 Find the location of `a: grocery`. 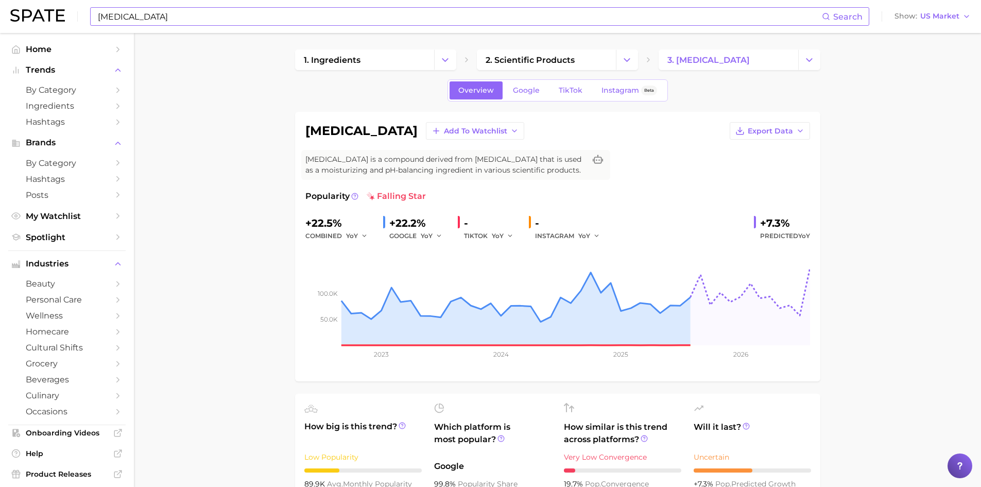

a: grocery is located at coordinates (67, 363).